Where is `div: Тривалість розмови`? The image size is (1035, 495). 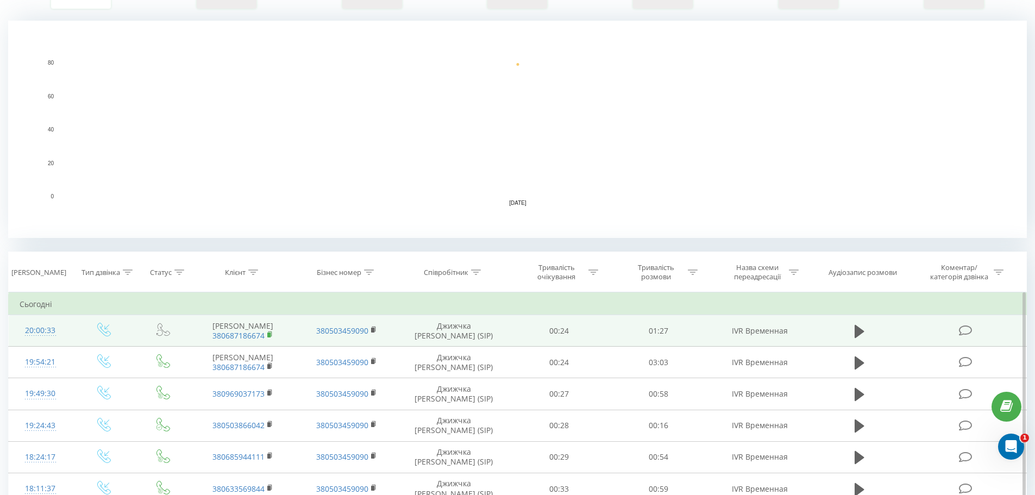 div: Тривалість розмови is located at coordinates (656, 272).